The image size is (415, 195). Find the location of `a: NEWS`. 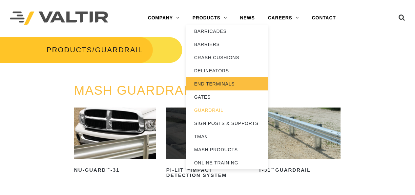

a: NEWS is located at coordinates (247, 18).